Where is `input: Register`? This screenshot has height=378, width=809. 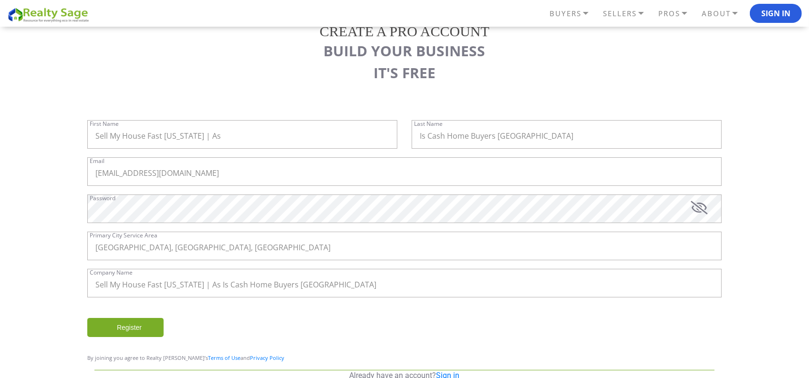
input: Register is located at coordinates (125, 328).